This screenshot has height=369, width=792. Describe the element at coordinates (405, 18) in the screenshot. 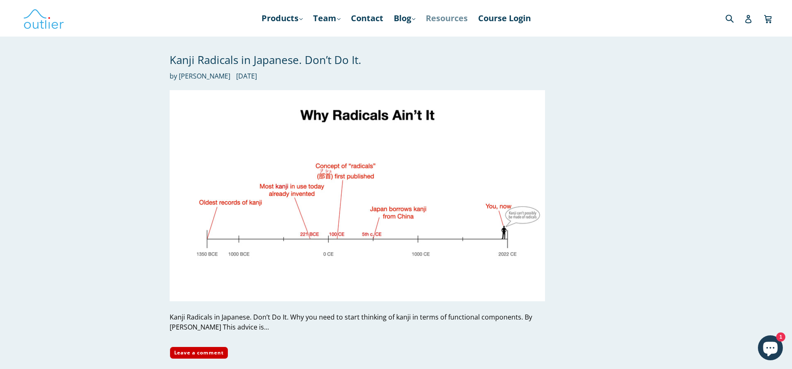

I see `a: Blog` at that location.